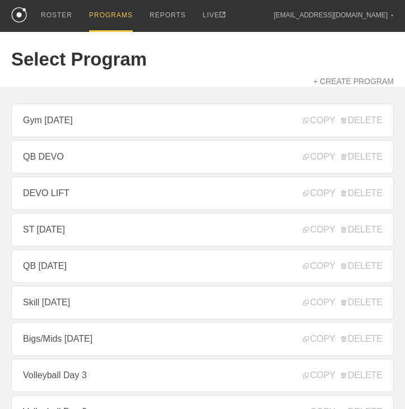 The width and height of the screenshot is (405, 409). What do you see at coordinates (353, 81) in the screenshot?
I see `a: + CREATE PROGRAM` at bounding box center [353, 81].